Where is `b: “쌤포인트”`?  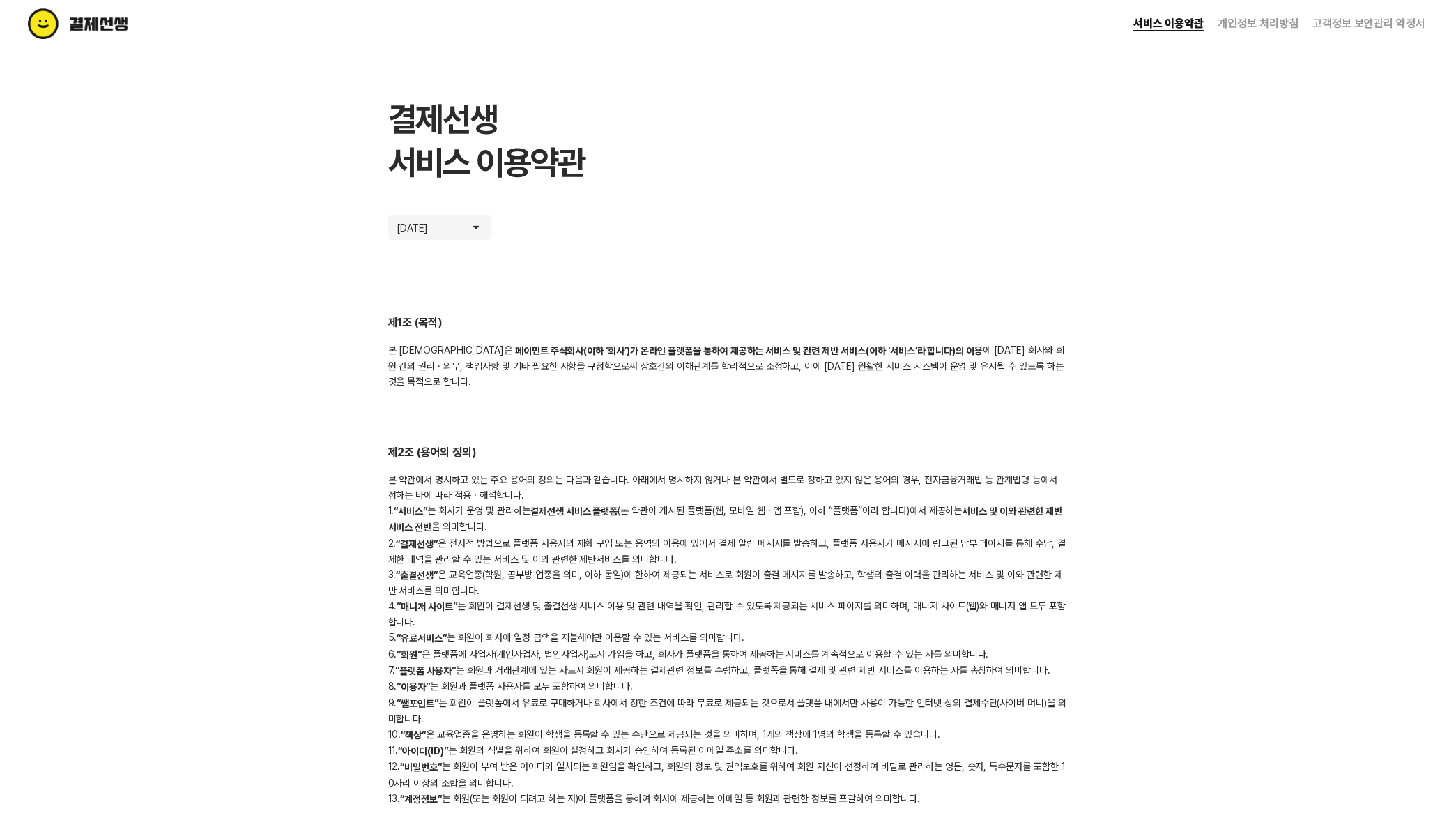 b: “쌤포인트” is located at coordinates (418, 703).